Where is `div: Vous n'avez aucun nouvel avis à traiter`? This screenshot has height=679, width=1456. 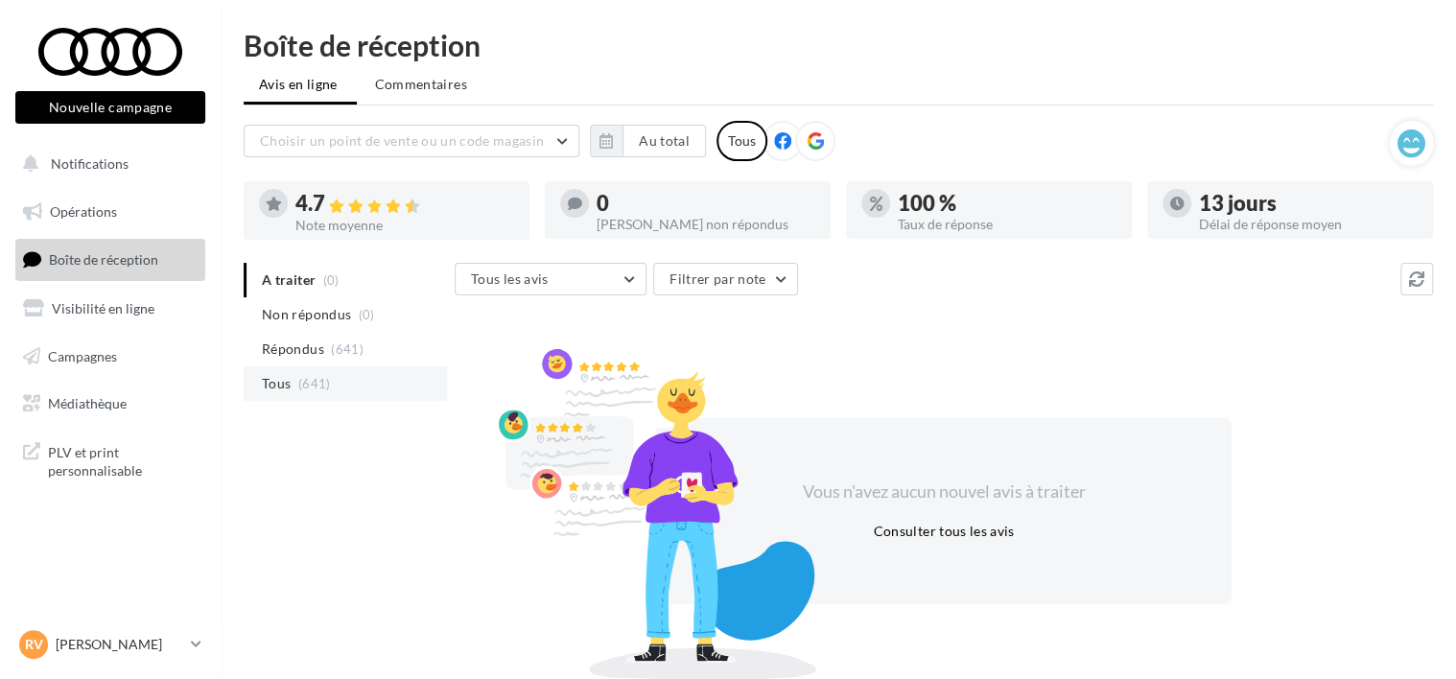 div: Vous n'avez aucun nouvel avis à traiter is located at coordinates (944, 492).